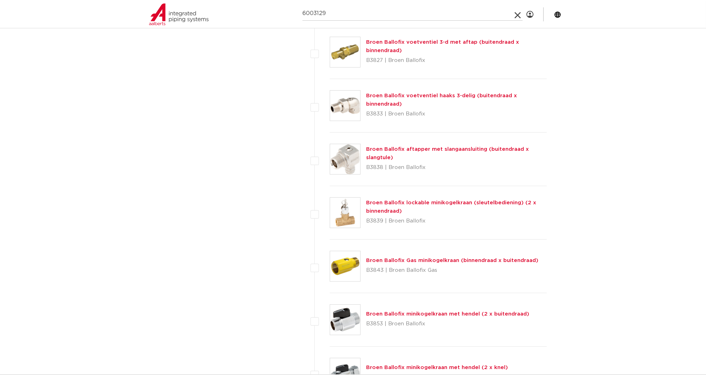  Describe the element at coordinates (345, 106) in the screenshot. I see `img: Thumbnail for Broen Ballofix voetventiel haaks 3-delig (buitendraad x binnendraad)` at that location.